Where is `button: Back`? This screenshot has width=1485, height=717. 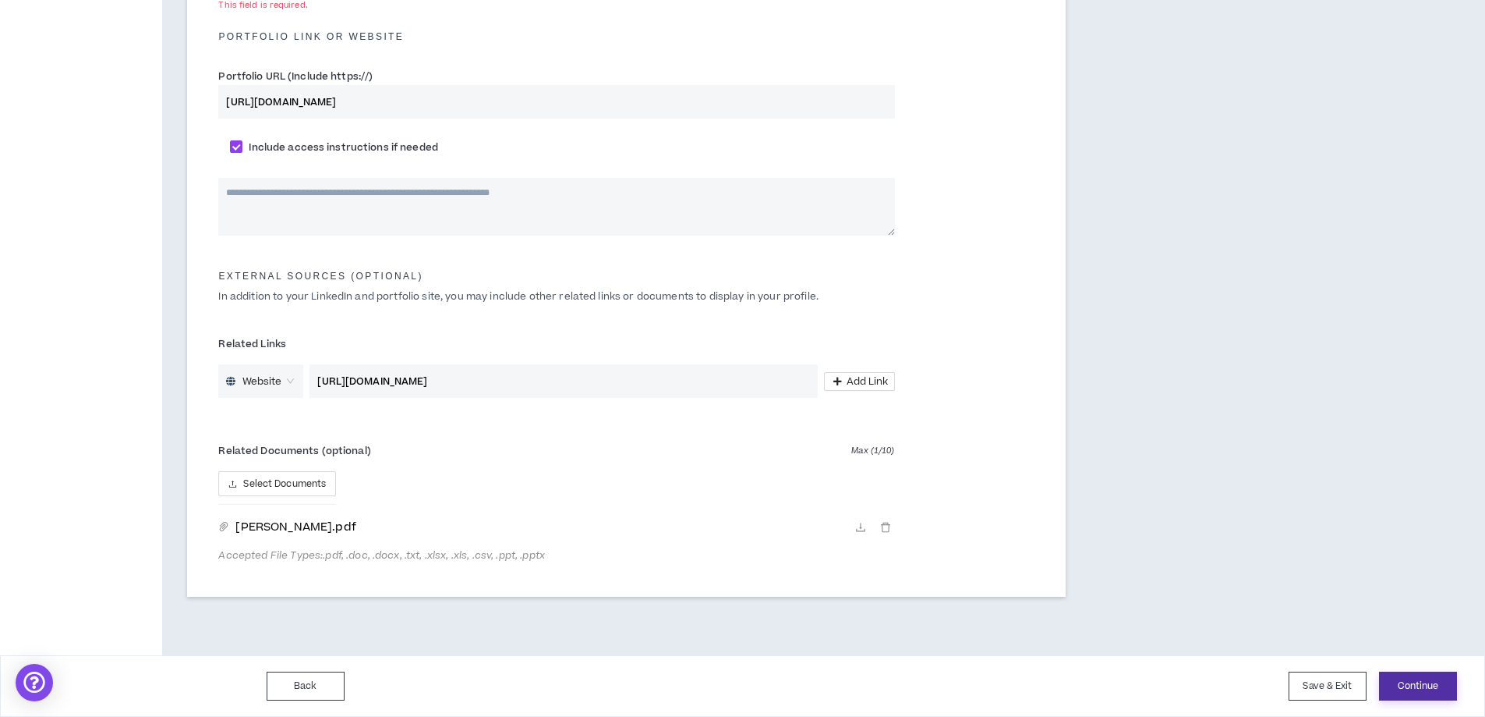 button: Back is located at coordinates (306, 685).